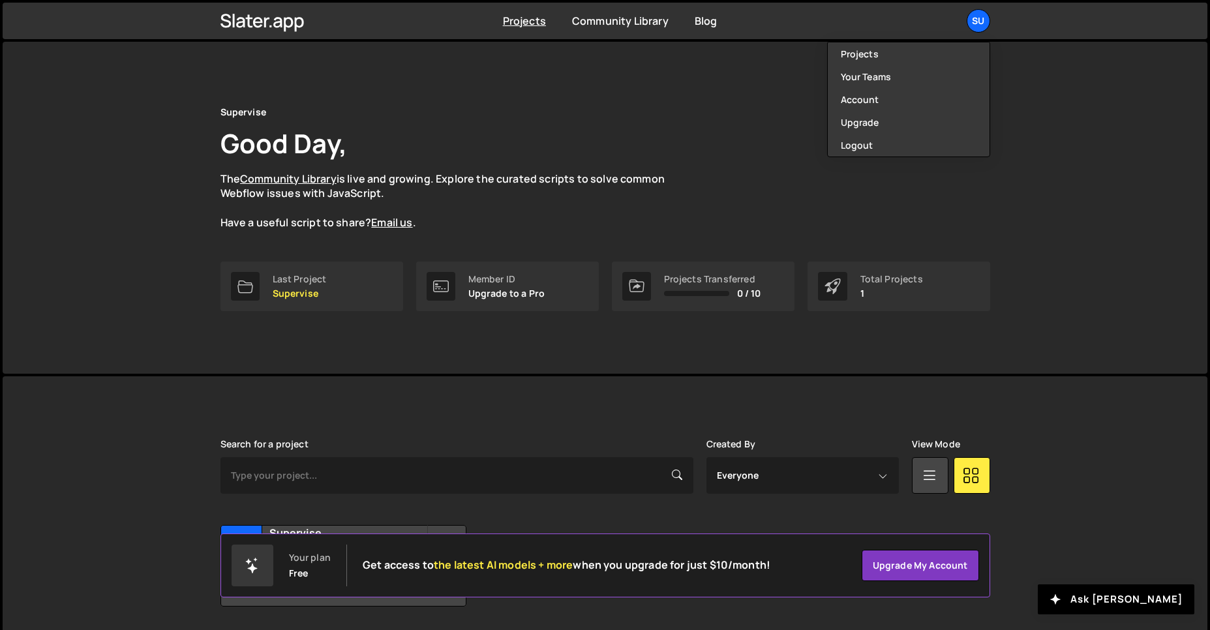 The height and width of the screenshot is (630, 1210). Describe the element at coordinates (503, 565) in the screenshot. I see `span: the latest AI models + more` at that location.